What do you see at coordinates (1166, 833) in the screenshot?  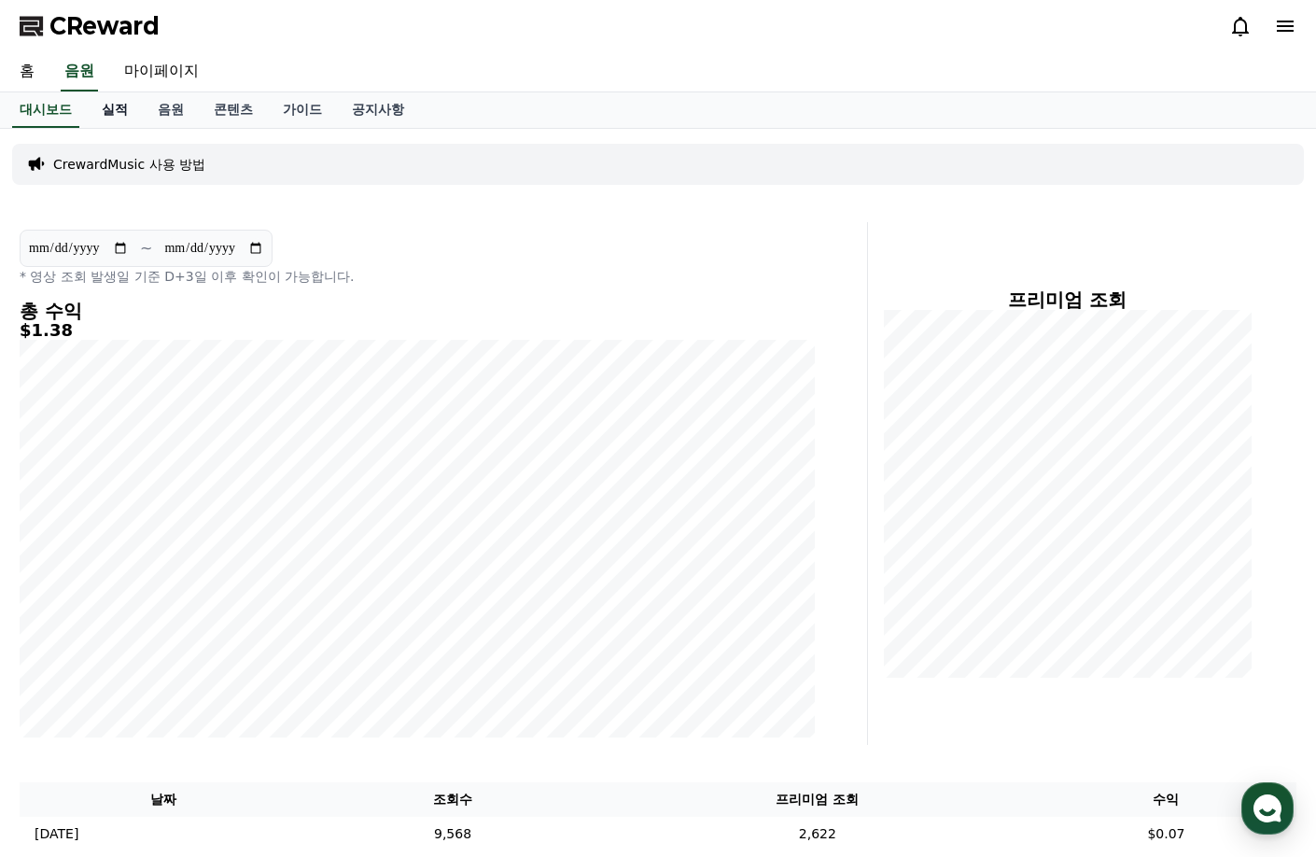 I see `td: $0.07` at bounding box center [1166, 833].